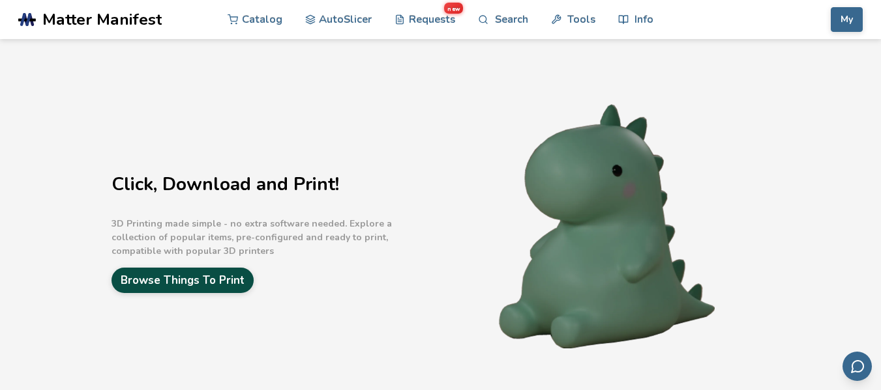  I want to click on span: Matter Manifest, so click(102, 20).